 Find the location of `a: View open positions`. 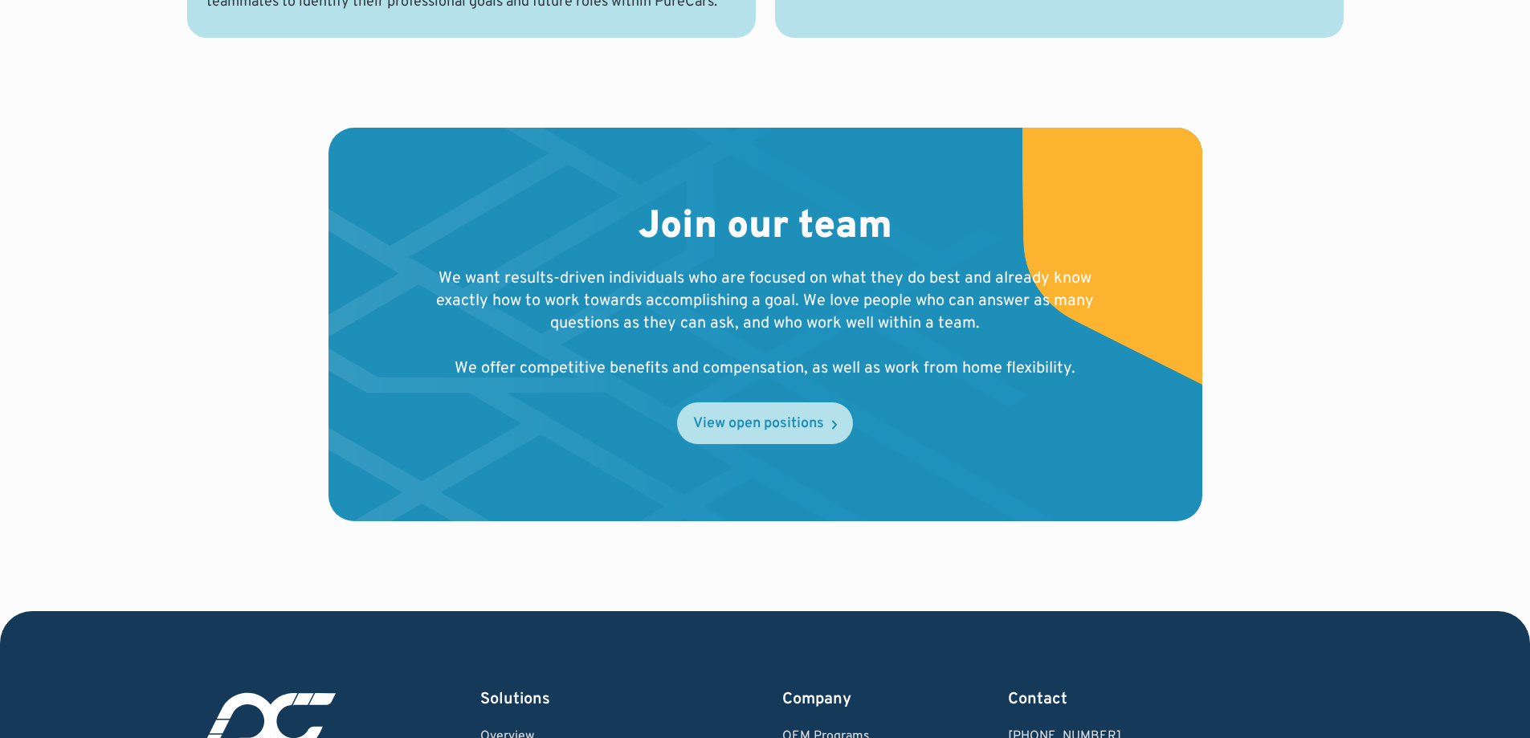

a: View open positions is located at coordinates (764, 423).